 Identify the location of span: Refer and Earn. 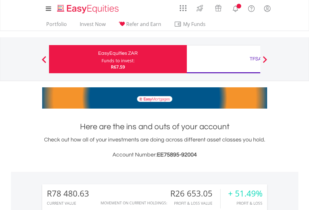
(144, 24).